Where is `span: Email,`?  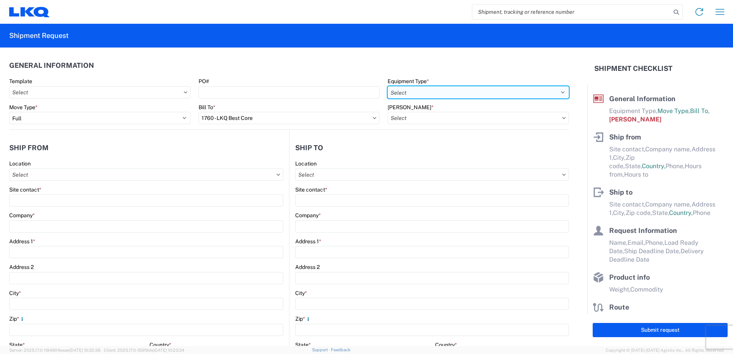 span: Email, is located at coordinates (637, 243).